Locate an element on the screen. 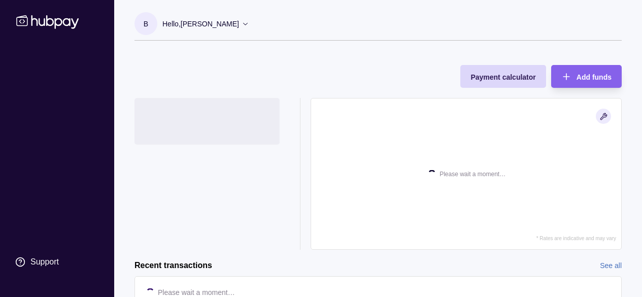 This screenshot has width=642, height=297. button: Add funds is located at coordinates (586, 76).